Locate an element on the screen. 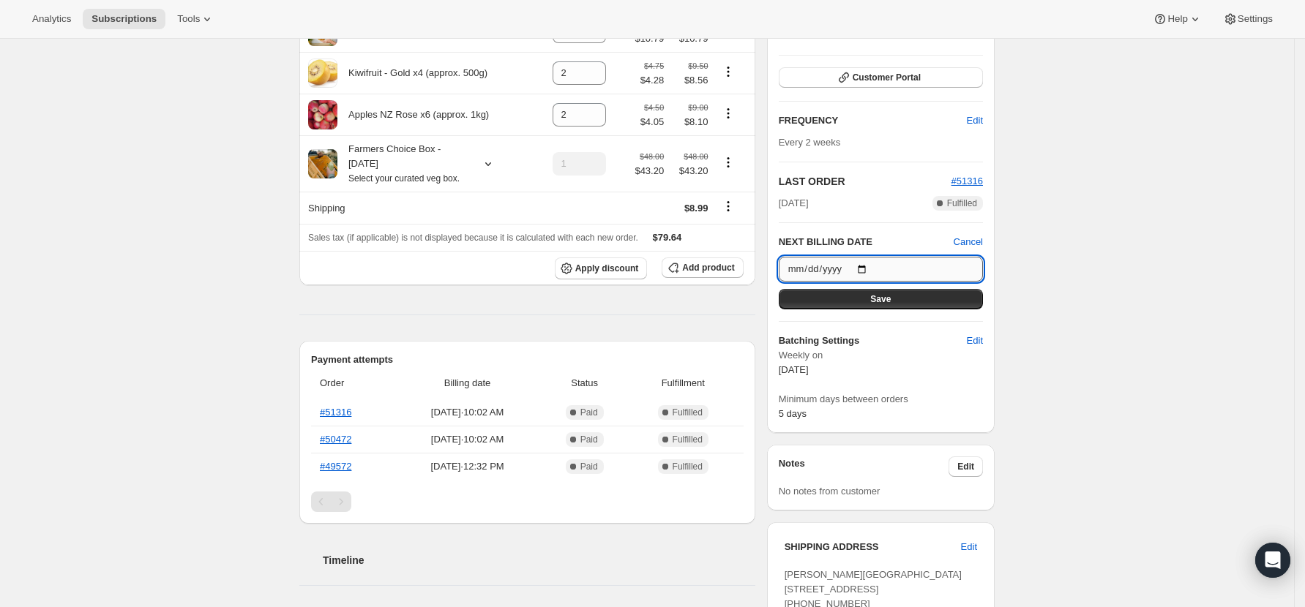 This screenshot has height=607, width=1305. span: Analytics is located at coordinates (51, 19).